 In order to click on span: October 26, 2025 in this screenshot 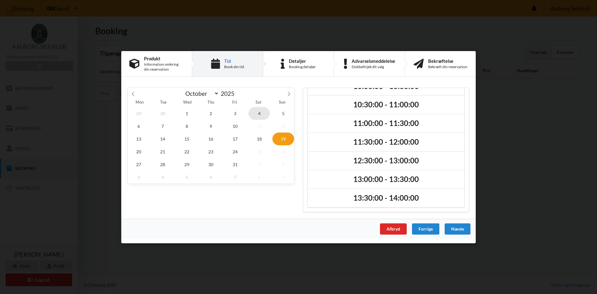, I will do `click(283, 151)`.